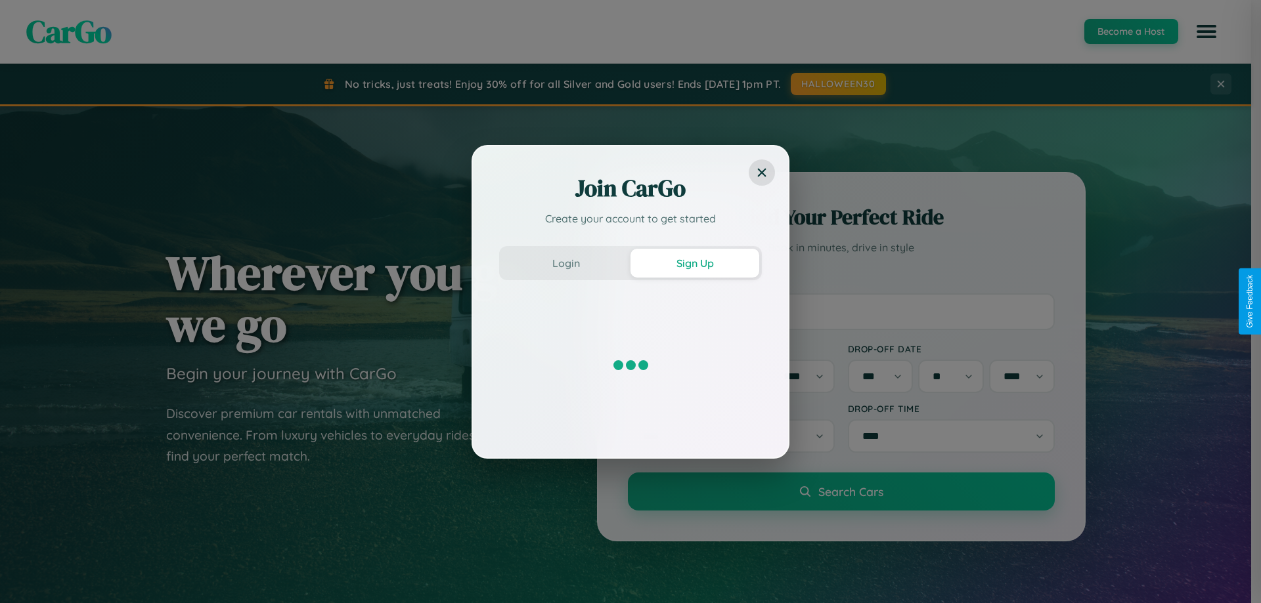 This screenshot has width=1261, height=603. What do you see at coordinates (695, 263) in the screenshot?
I see `button: Sign Up` at bounding box center [695, 263].